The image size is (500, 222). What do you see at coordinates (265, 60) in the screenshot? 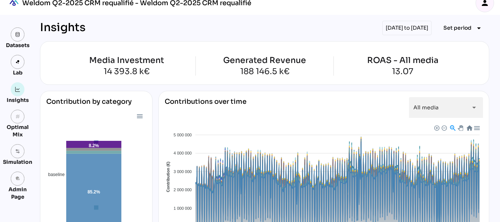
I see `div: Generated Revenue` at bounding box center [265, 60].